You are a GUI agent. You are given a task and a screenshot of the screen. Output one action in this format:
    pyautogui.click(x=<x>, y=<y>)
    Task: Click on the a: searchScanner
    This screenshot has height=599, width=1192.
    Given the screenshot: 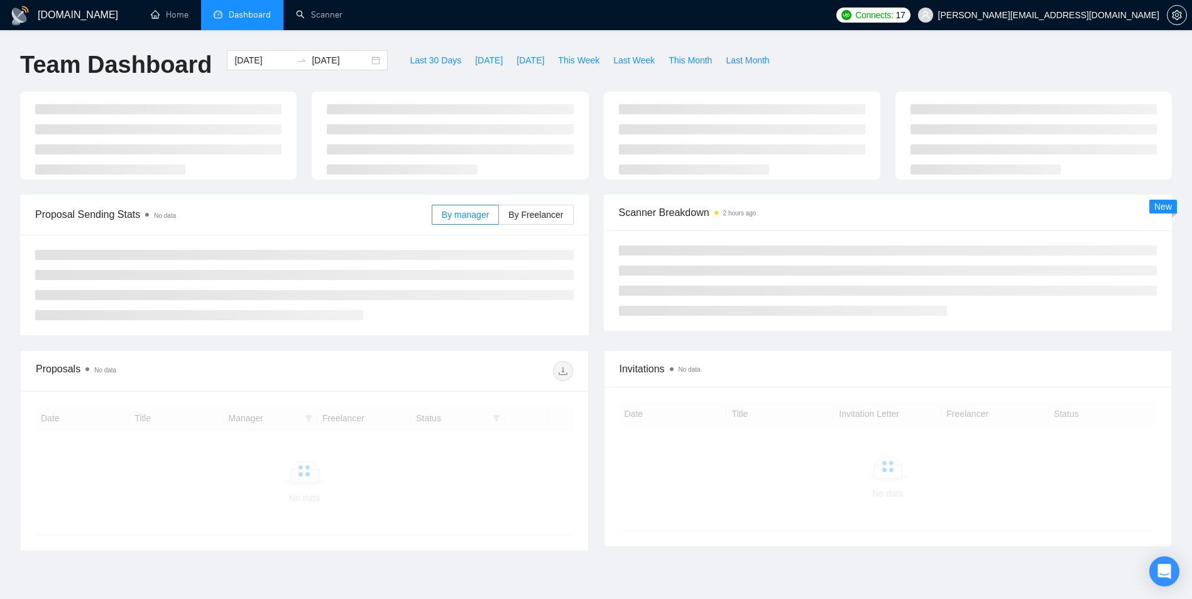 What is the action you would take?
    pyautogui.click(x=319, y=14)
    